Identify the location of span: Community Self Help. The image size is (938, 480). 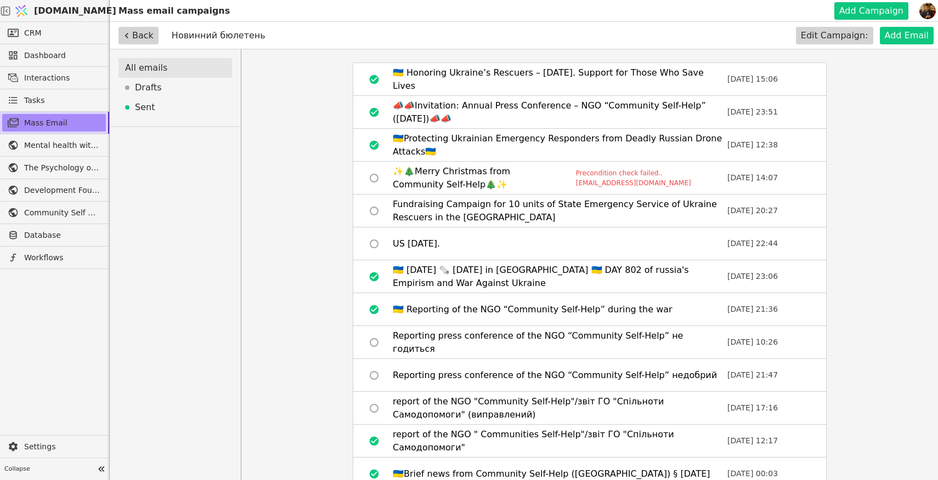
(62, 213).